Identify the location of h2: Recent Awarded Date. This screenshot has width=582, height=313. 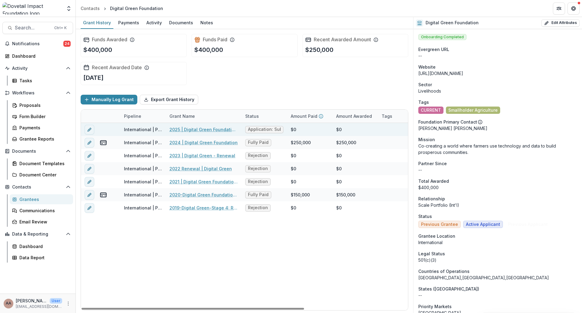
(117, 67).